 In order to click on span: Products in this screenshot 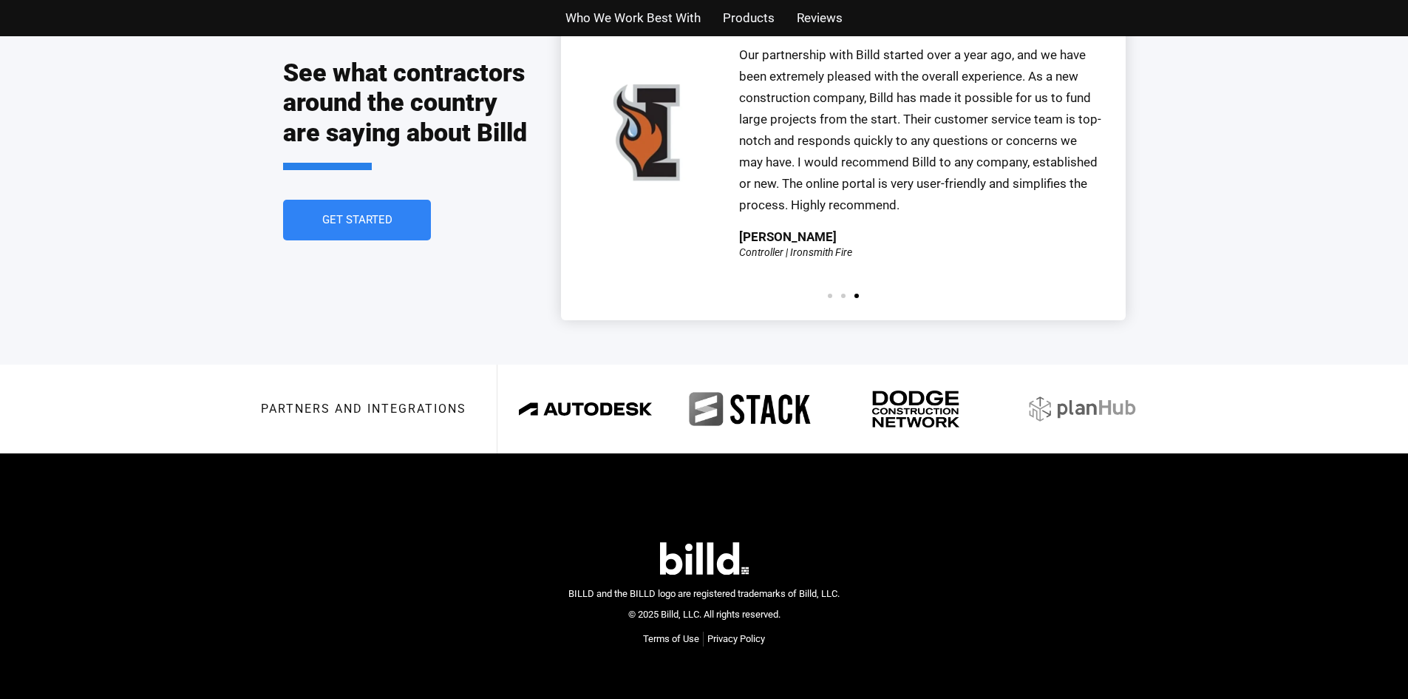, I will do `click(749, 18)`.